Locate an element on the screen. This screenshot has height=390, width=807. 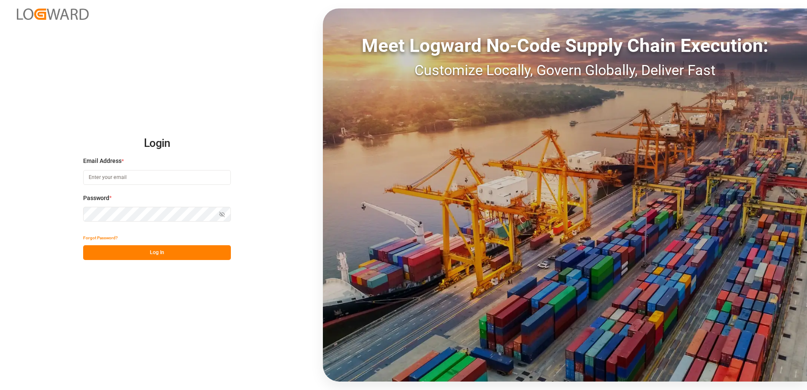
img: Logward_new_orange.png is located at coordinates (53, 14).